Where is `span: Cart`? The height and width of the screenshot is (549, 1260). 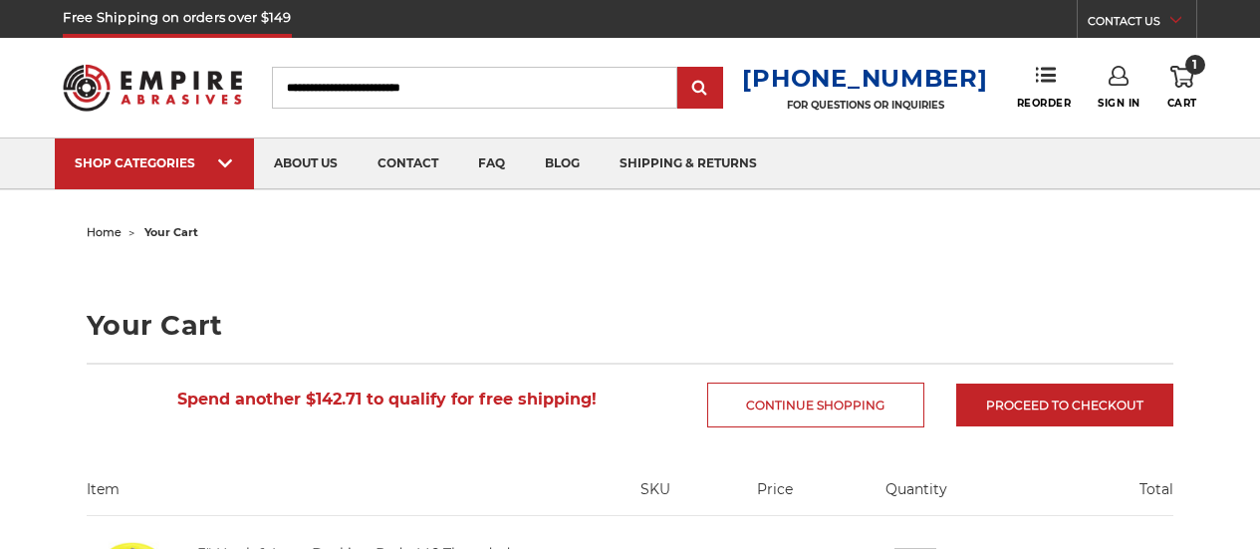 span: Cart is located at coordinates (1182, 103).